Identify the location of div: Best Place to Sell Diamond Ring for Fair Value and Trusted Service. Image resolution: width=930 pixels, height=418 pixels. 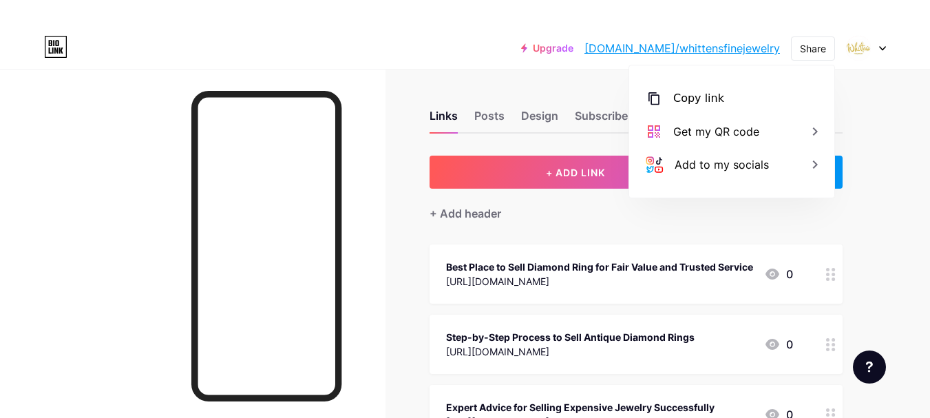
(600, 266).